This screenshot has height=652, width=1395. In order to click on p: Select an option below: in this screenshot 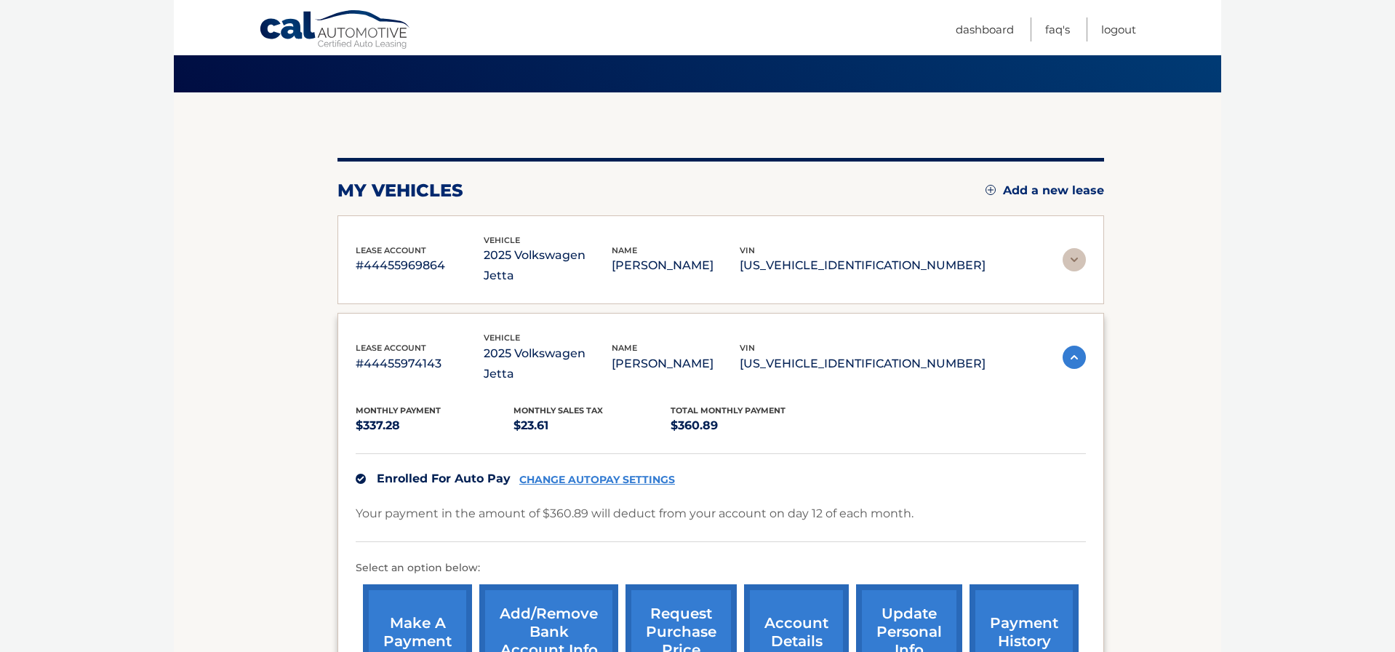, I will do `click(721, 568)`.